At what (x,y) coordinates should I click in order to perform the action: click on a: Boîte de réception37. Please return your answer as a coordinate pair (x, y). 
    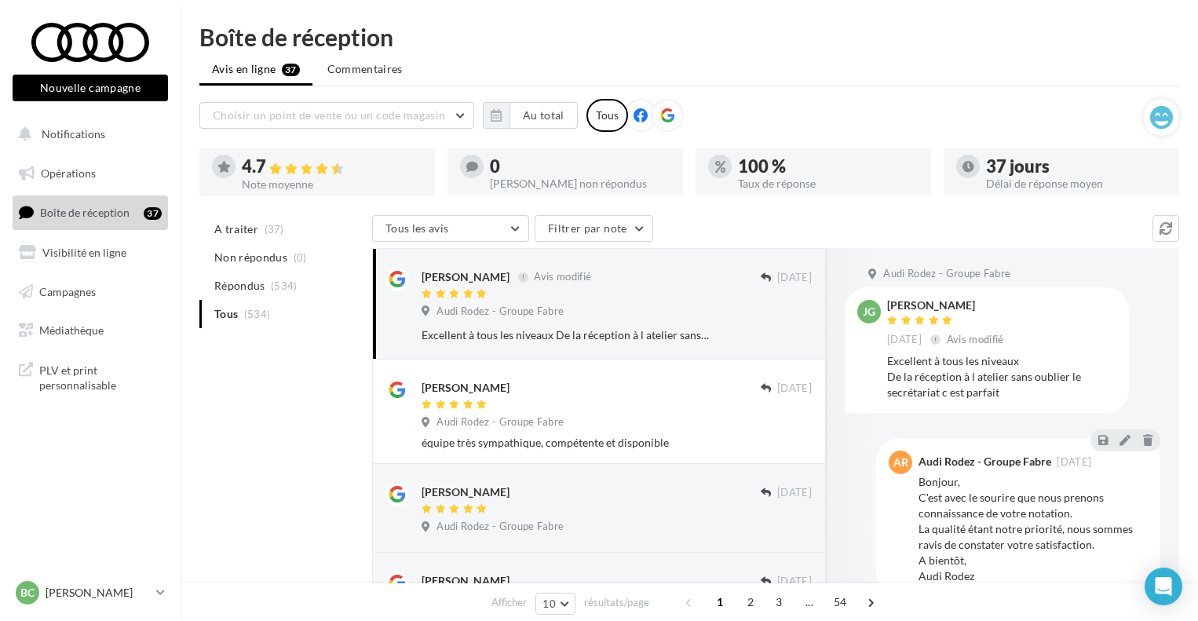
    Looking at the image, I should click on (90, 212).